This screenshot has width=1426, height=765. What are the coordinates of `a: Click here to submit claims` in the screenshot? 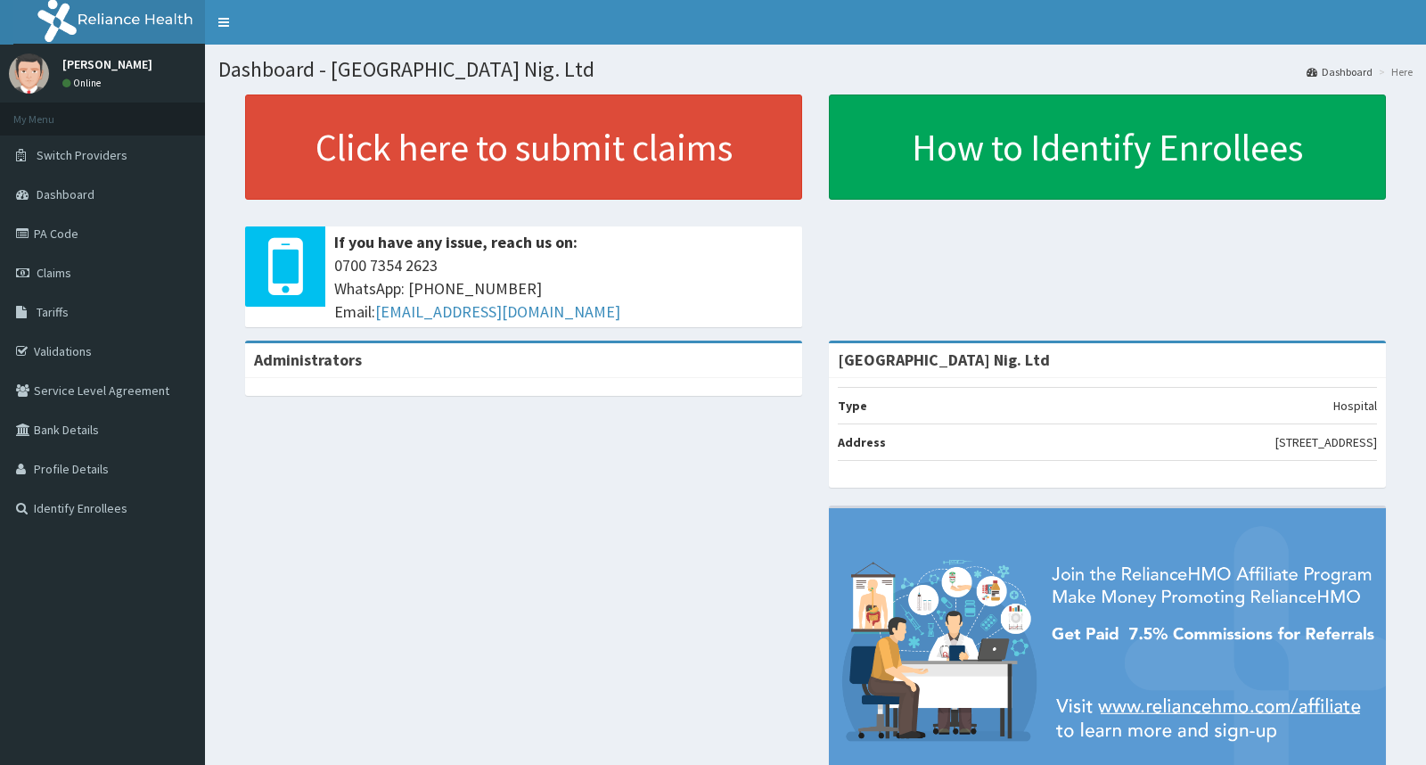 It's located at (523, 147).